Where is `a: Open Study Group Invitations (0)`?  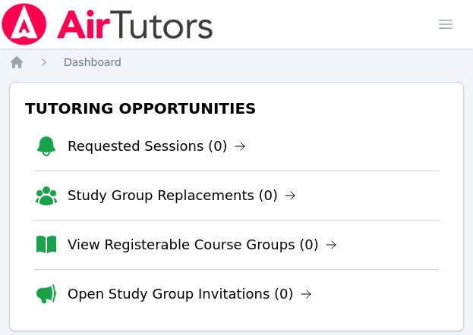
a: Open Study Group Invitations (0) is located at coordinates (190, 294).